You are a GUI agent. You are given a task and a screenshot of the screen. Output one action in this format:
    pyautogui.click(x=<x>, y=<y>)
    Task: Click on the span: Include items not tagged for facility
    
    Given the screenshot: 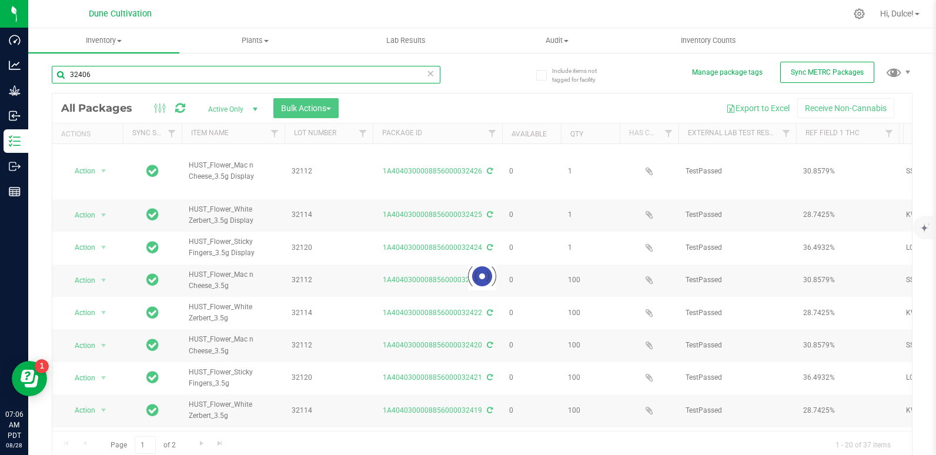 What is the action you would take?
    pyautogui.click(x=581, y=75)
    